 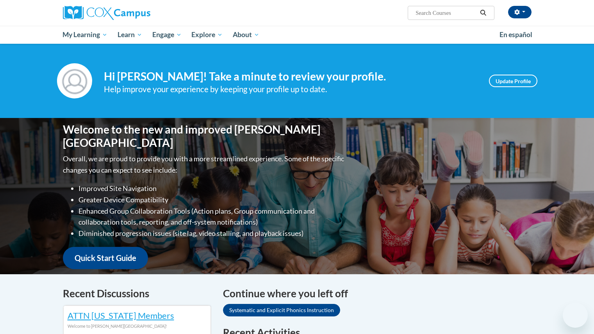 What do you see at coordinates (207, 35) in the screenshot?
I see `span: Explore` at bounding box center [207, 35].